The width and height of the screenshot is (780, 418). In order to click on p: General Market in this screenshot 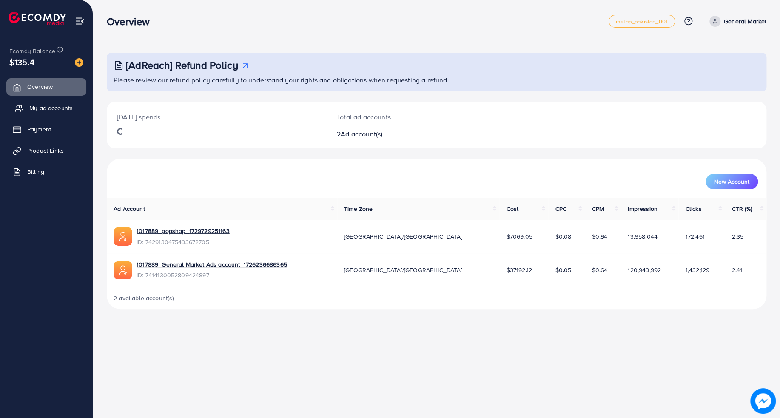, I will do `click(745, 21)`.